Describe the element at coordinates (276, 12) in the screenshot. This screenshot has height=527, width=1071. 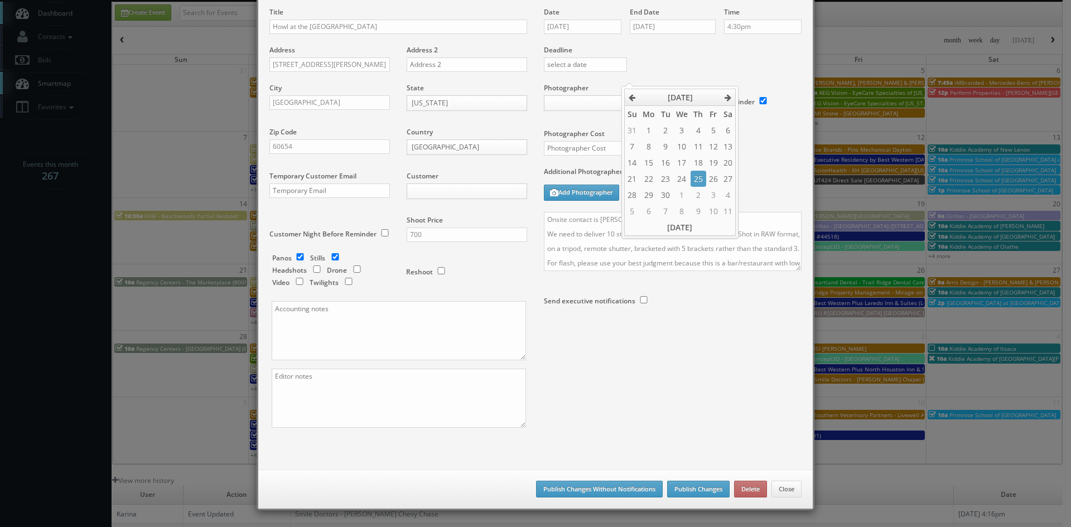
I see `label: Title` at that location.